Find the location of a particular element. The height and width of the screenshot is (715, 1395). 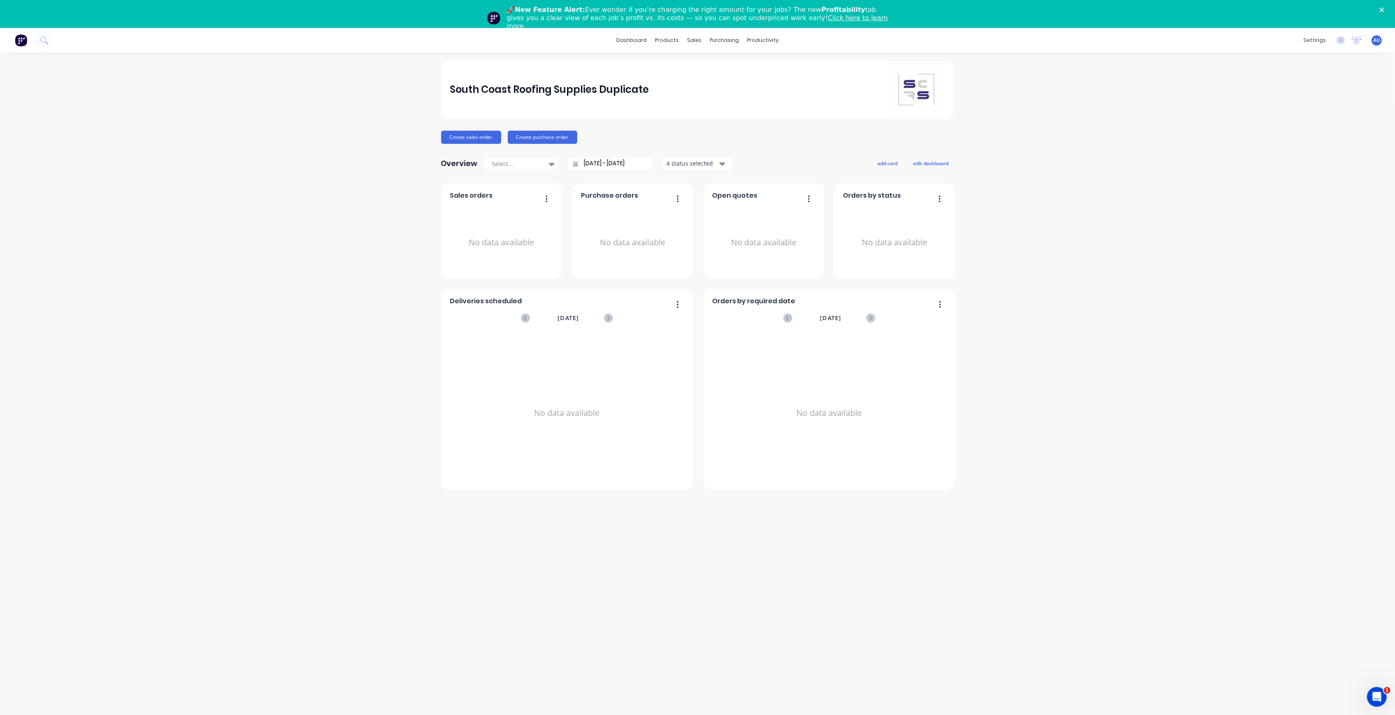

span: AU is located at coordinates (1376, 40).